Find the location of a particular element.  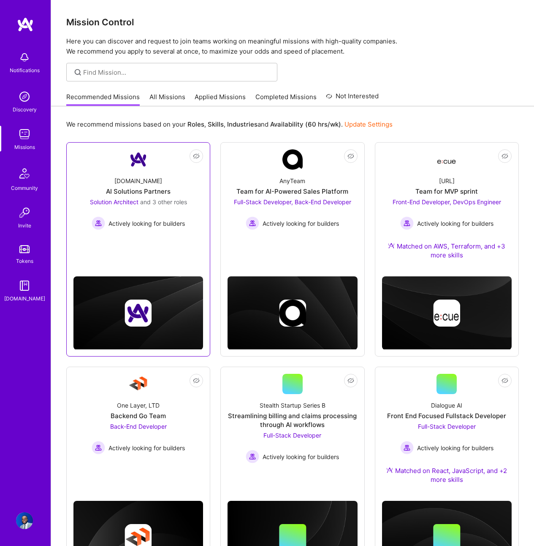

b: Roles is located at coordinates (196, 124).